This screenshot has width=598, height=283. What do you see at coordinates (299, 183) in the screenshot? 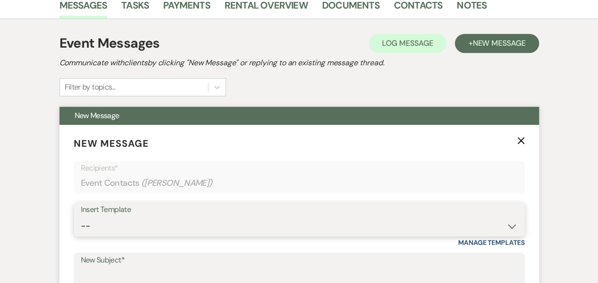
I see `div: Event Contacts` at bounding box center [299, 183].